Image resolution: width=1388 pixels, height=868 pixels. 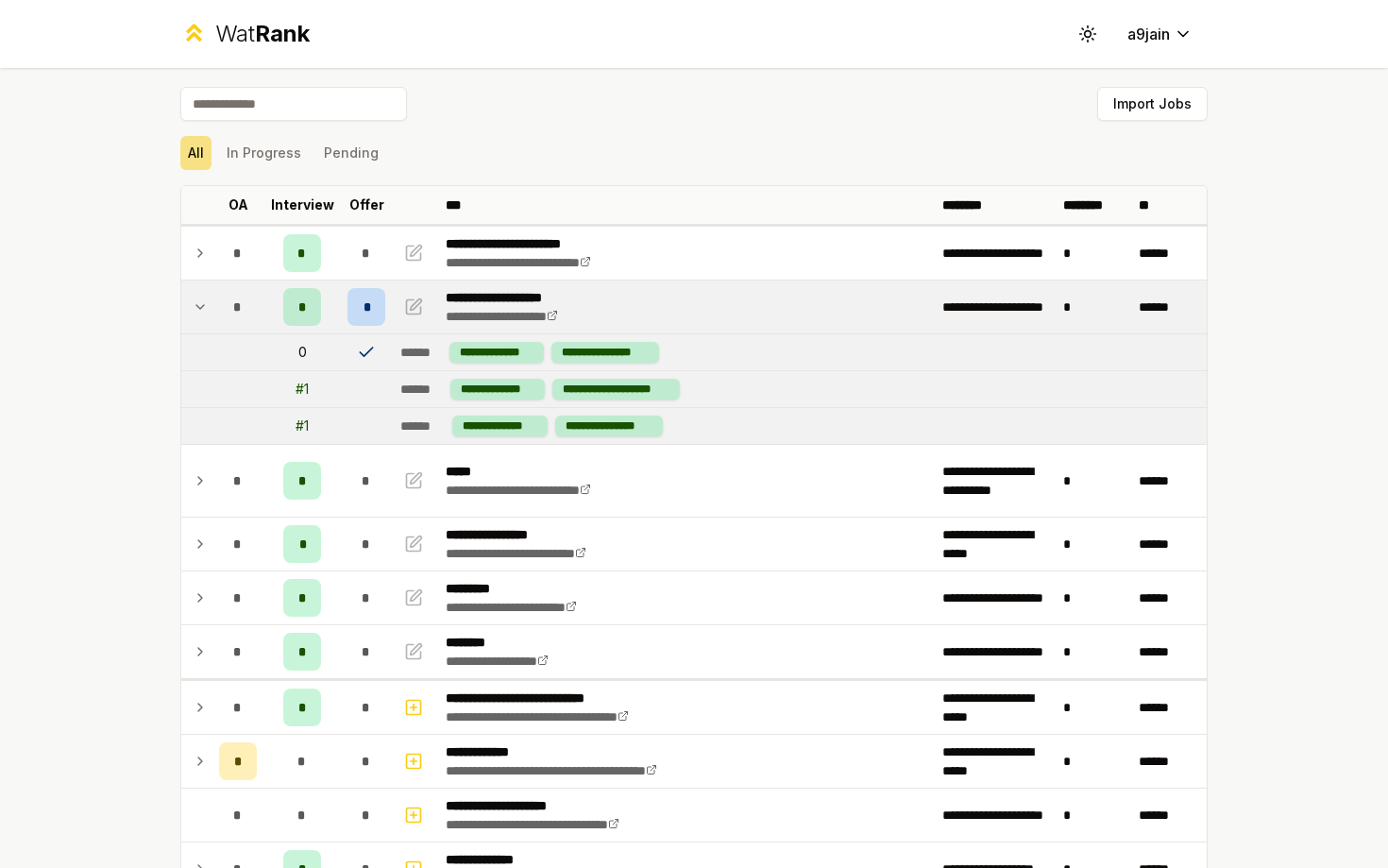 What do you see at coordinates (302, 205) in the screenshot?
I see `p: Interview` at bounding box center [302, 205].